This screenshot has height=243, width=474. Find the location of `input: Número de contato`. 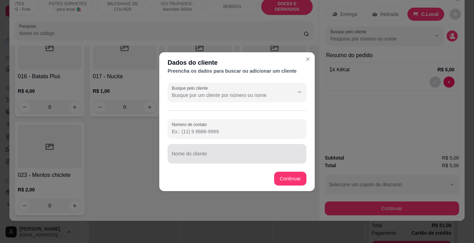

input: Número de contato is located at coordinates (237, 132).